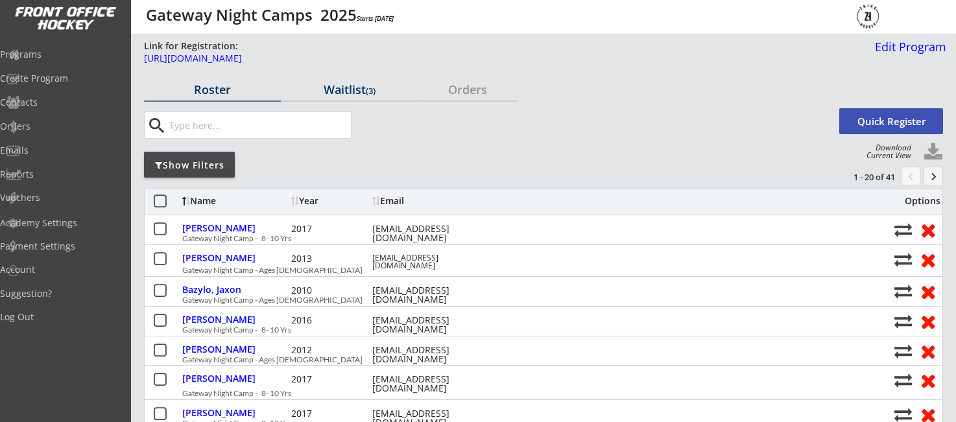  What do you see at coordinates (212, 89) in the screenshot?
I see `div: Roster` at bounding box center [212, 89].